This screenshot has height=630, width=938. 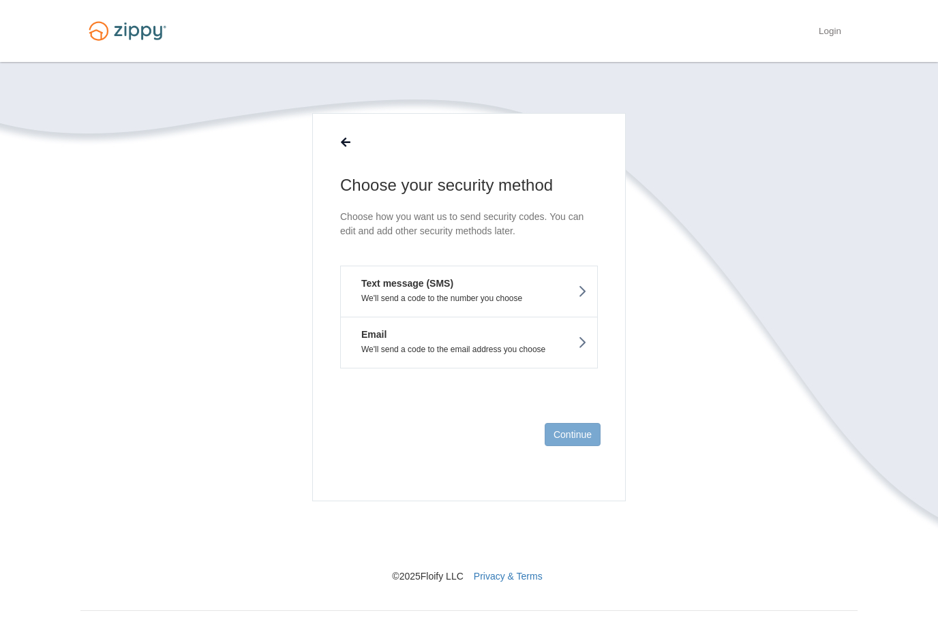 I want to click on img: Logo, so click(x=127, y=31).